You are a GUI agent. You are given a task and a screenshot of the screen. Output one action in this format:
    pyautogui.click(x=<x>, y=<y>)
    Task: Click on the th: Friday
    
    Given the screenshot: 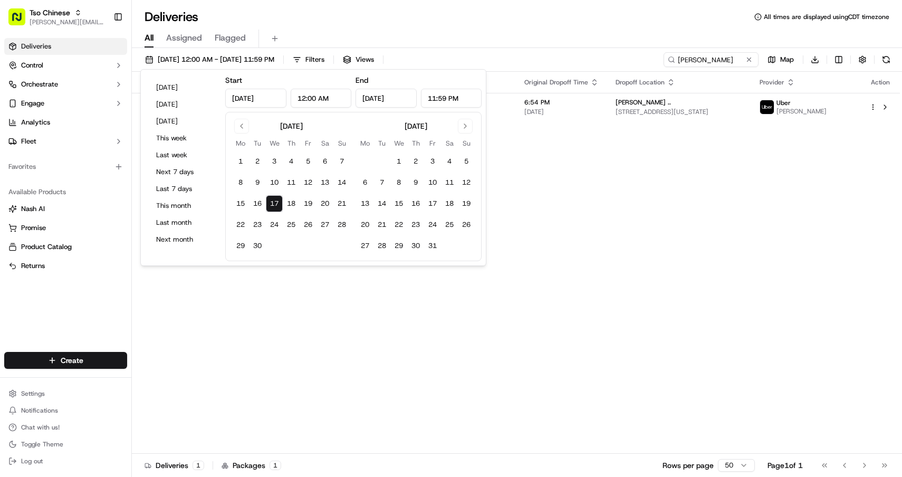 What is the action you would take?
    pyautogui.click(x=308, y=143)
    